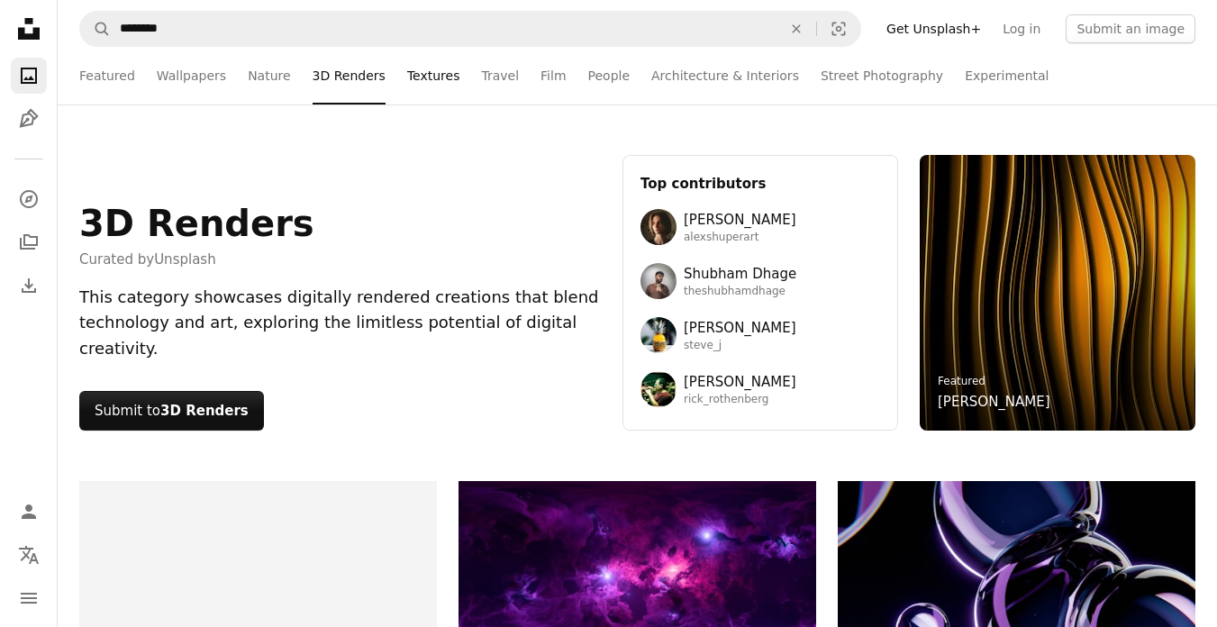 The width and height of the screenshot is (1217, 627). Describe the element at coordinates (739, 292) in the screenshot. I see `span: theshubhamdhage` at that location.